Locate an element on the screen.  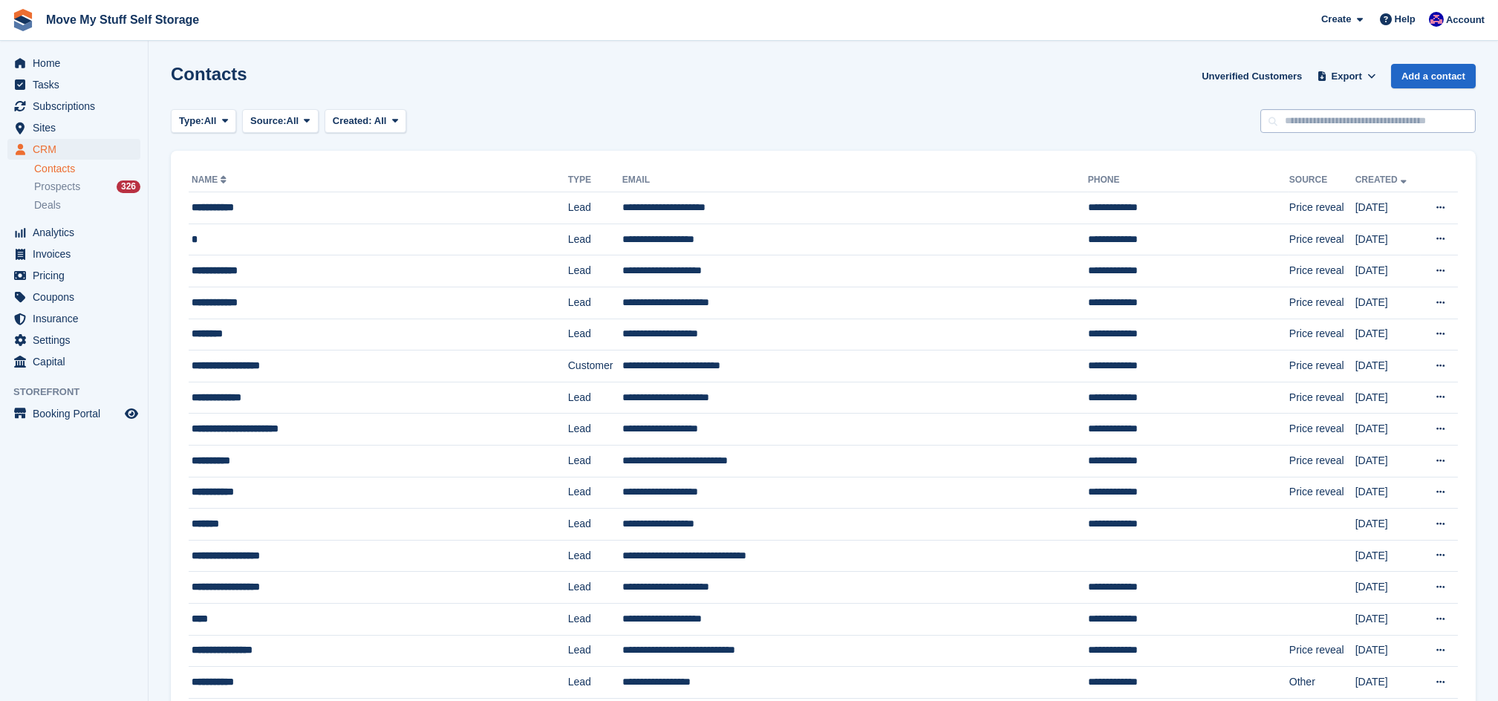
a: Prospects 326 is located at coordinates (87, 186).